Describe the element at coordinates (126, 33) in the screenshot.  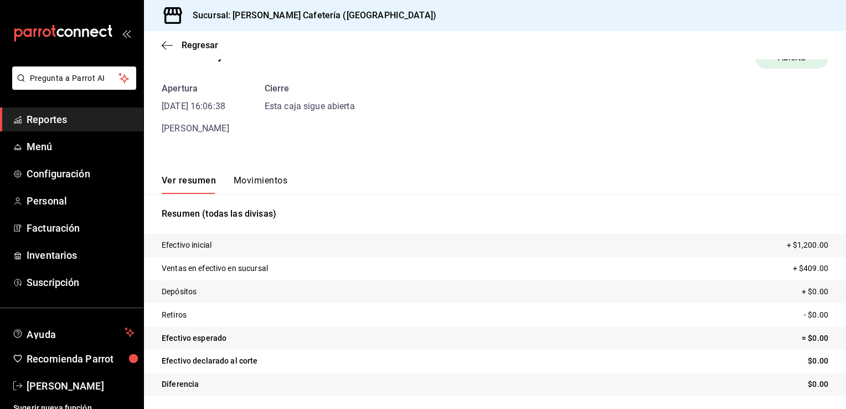
I see `button: open_drawer_menu` at that location.